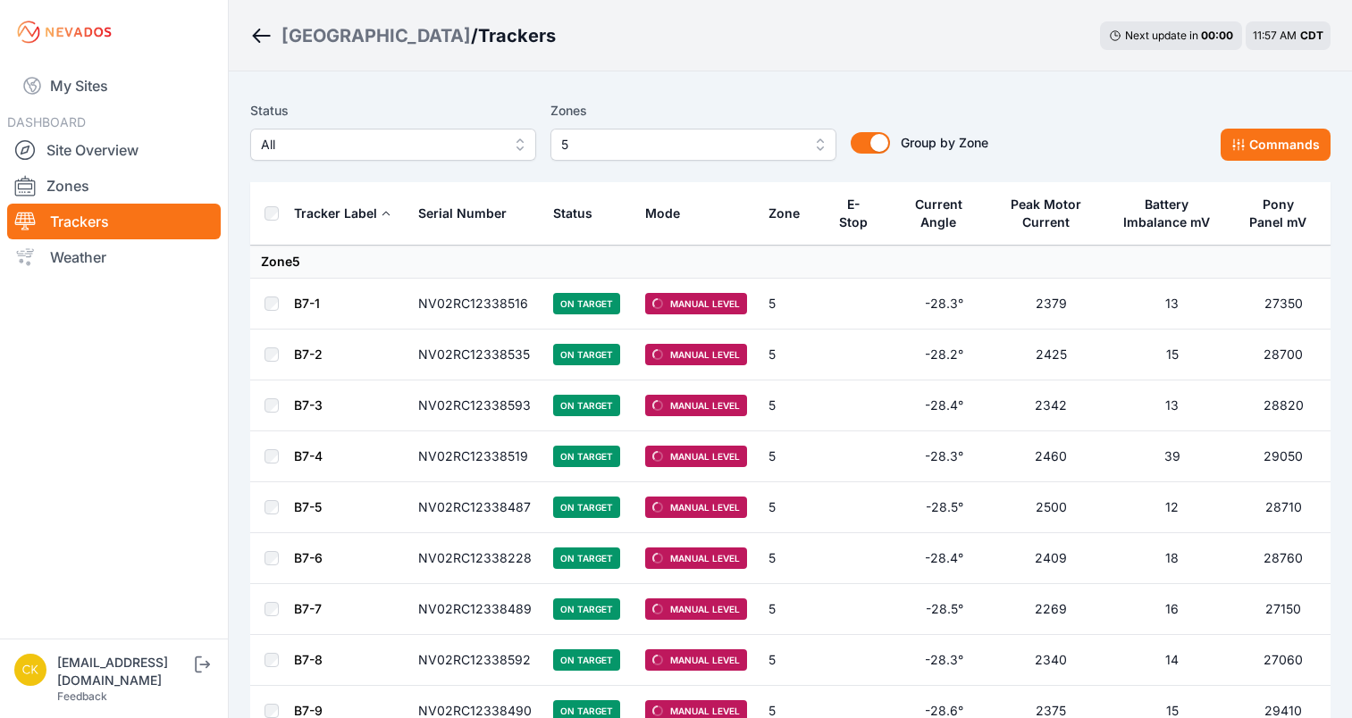  Describe the element at coordinates (1045, 213) in the screenshot. I see `div: Peak Motor Current` at that location.